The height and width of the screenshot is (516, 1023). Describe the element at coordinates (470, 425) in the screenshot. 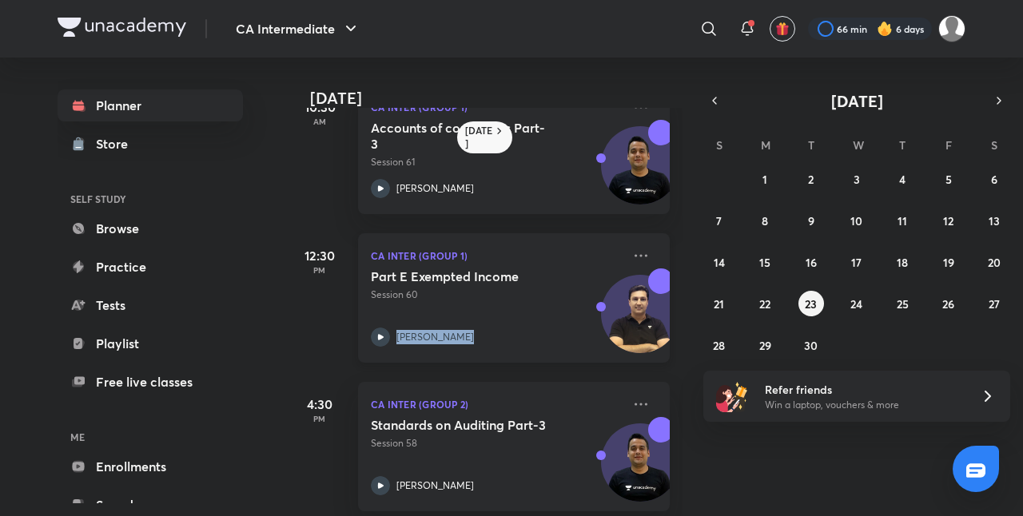

I see `h5: Standards on Auditing Part-3` at that location.